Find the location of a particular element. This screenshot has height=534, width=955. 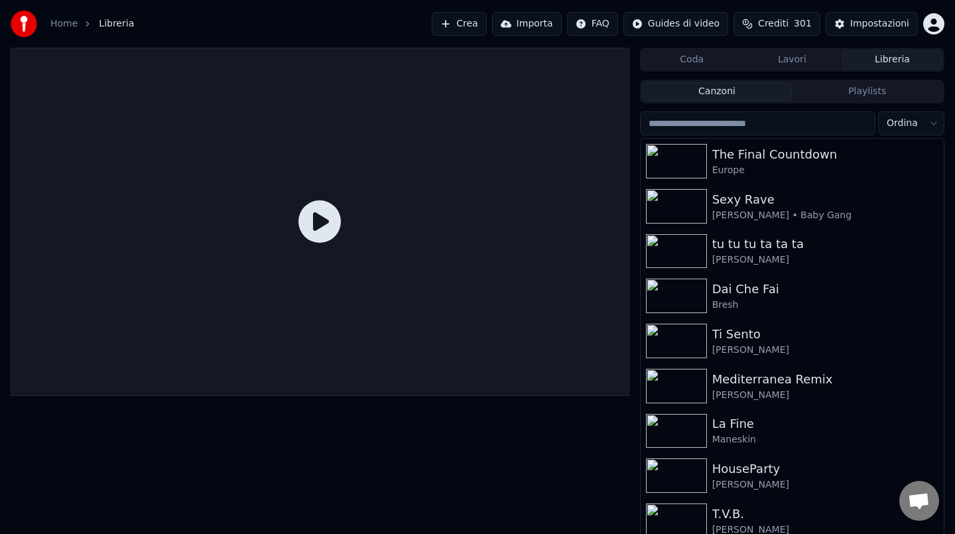

div: T.V.B. is located at coordinates (825, 514).